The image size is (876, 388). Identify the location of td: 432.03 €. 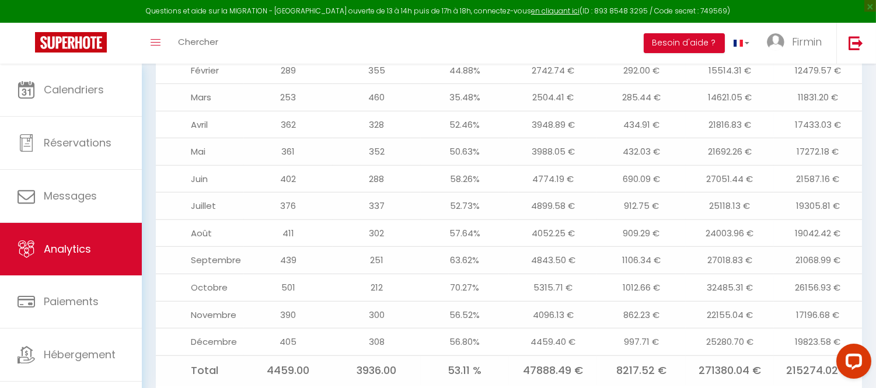
(641, 152).